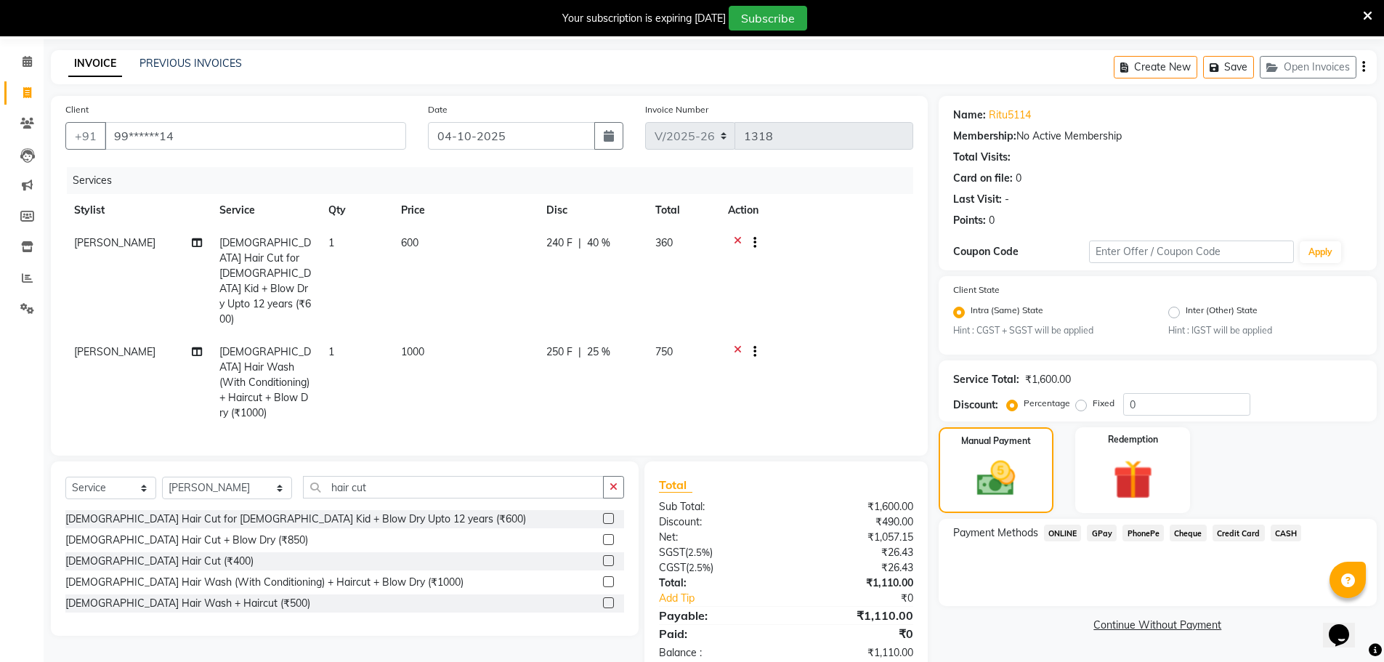 The height and width of the screenshot is (662, 1384). What do you see at coordinates (717, 615) in the screenshot?
I see `div: Payable:` at bounding box center [717, 615].